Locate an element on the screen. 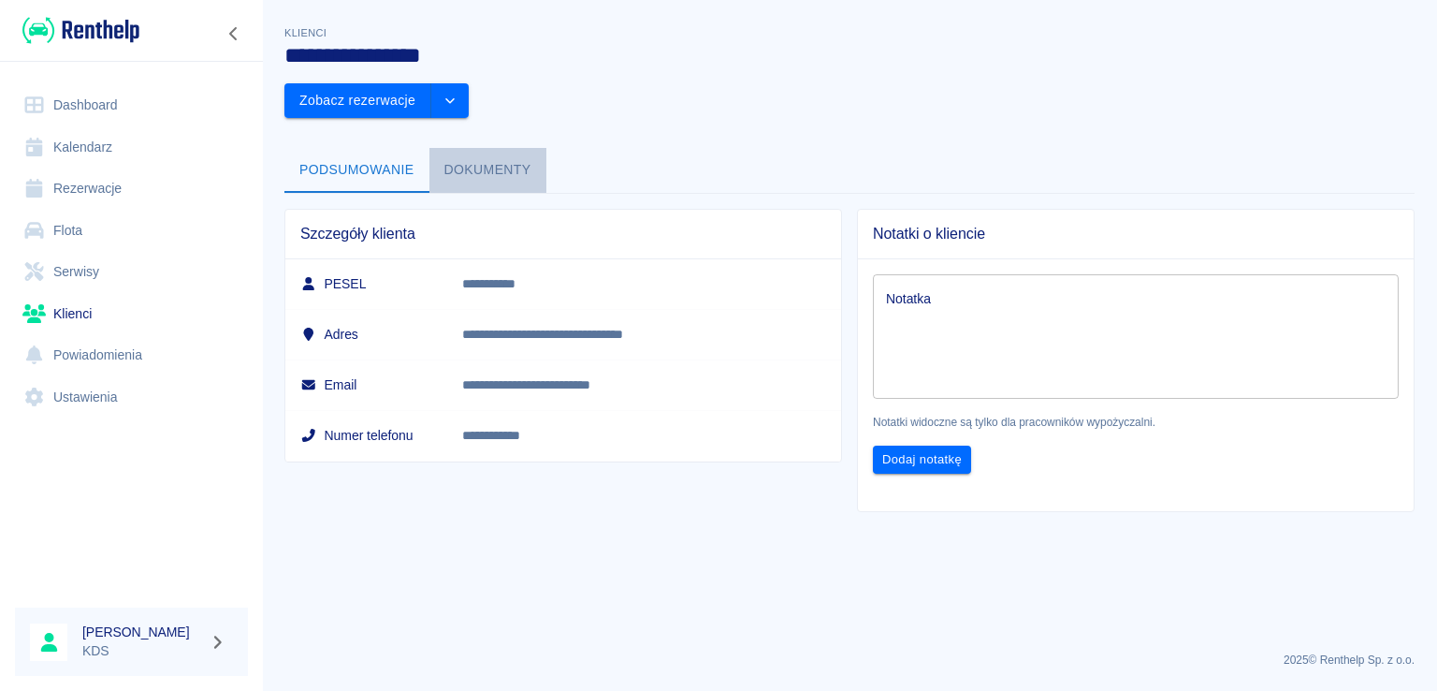 Image resolution: width=1437 pixels, height=691 pixels. p: 2025 © Renthelp Sp. z o.o. is located at coordinates (850, 660).